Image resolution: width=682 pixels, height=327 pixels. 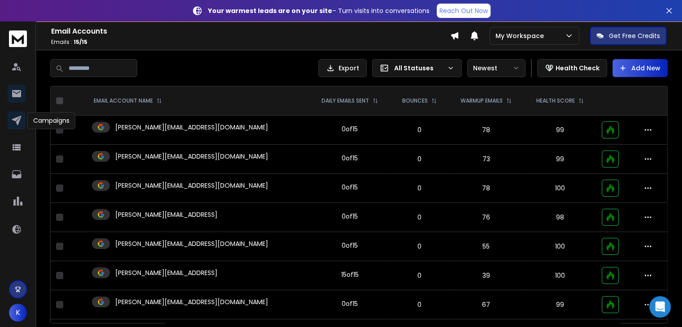 What do you see at coordinates (496, 68) in the screenshot?
I see `button: Newest` at bounding box center [496, 68].